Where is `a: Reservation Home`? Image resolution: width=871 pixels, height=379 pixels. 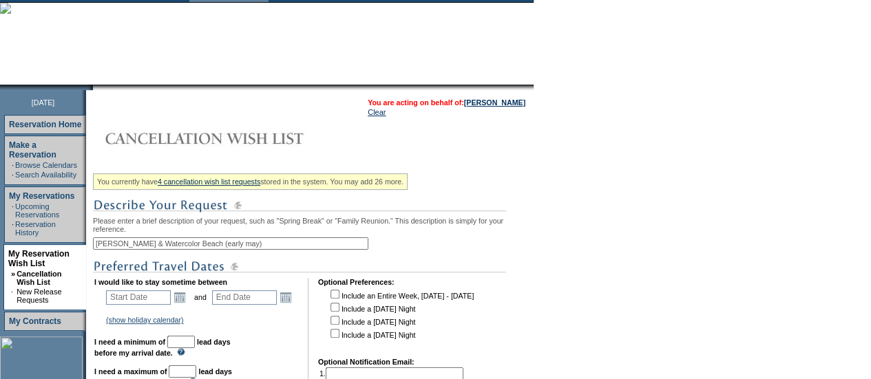 a: Reservation Home is located at coordinates (45, 125).